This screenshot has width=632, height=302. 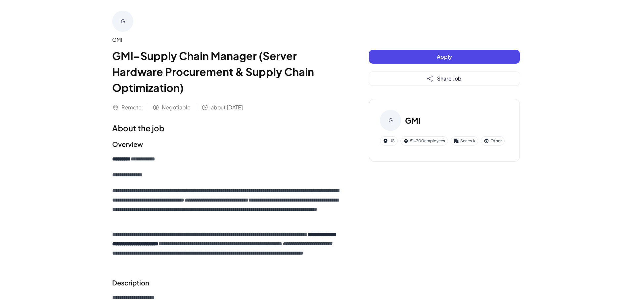 What do you see at coordinates (227, 128) in the screenshot?
I see `h1: About the job` at bounding box center [227, 128].